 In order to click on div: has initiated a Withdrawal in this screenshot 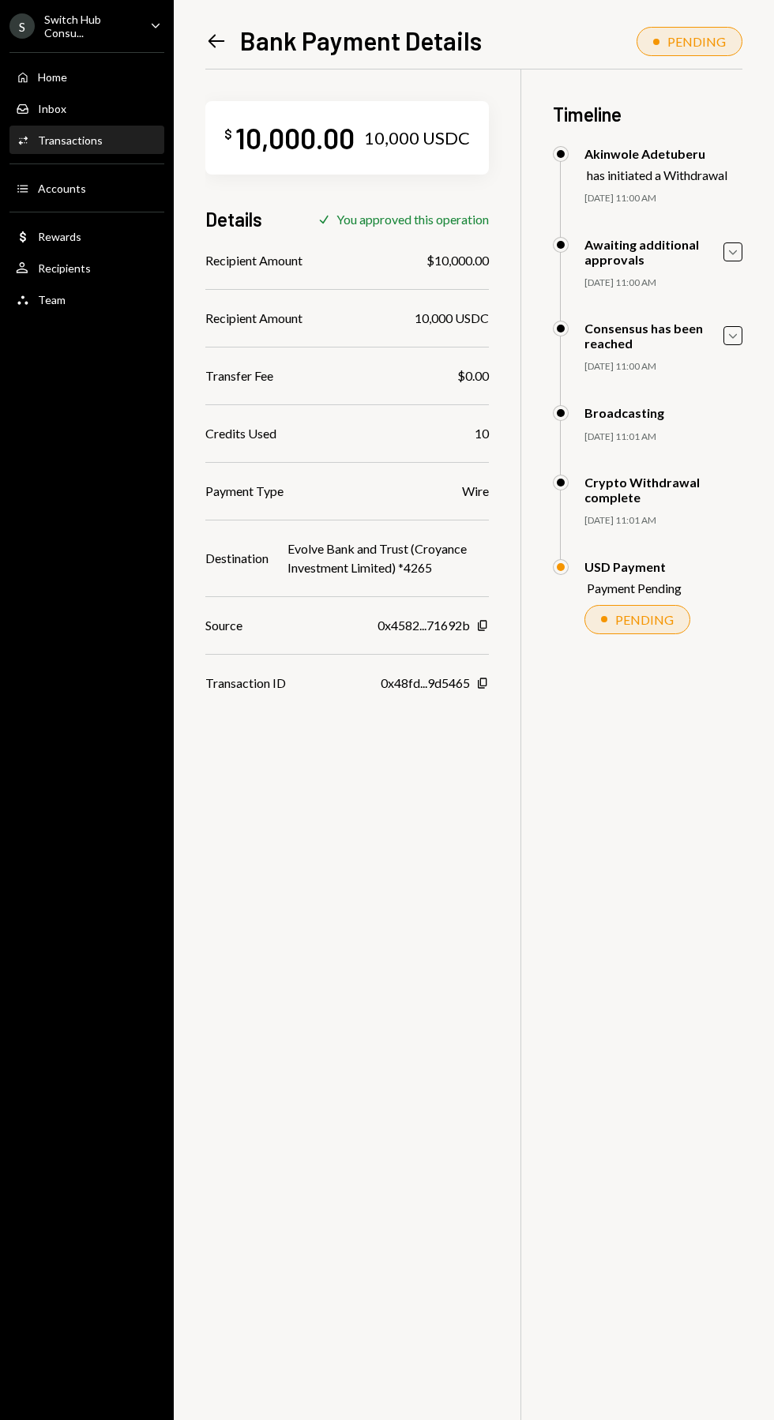, I will do `click(657, 175)`.